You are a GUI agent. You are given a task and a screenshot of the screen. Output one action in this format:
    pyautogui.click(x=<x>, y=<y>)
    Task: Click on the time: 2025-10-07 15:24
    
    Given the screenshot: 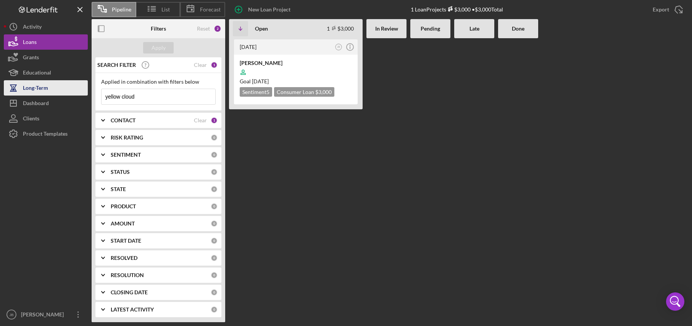 What is the action you would take?
    pyautogui.click(x=248, y=47)
    